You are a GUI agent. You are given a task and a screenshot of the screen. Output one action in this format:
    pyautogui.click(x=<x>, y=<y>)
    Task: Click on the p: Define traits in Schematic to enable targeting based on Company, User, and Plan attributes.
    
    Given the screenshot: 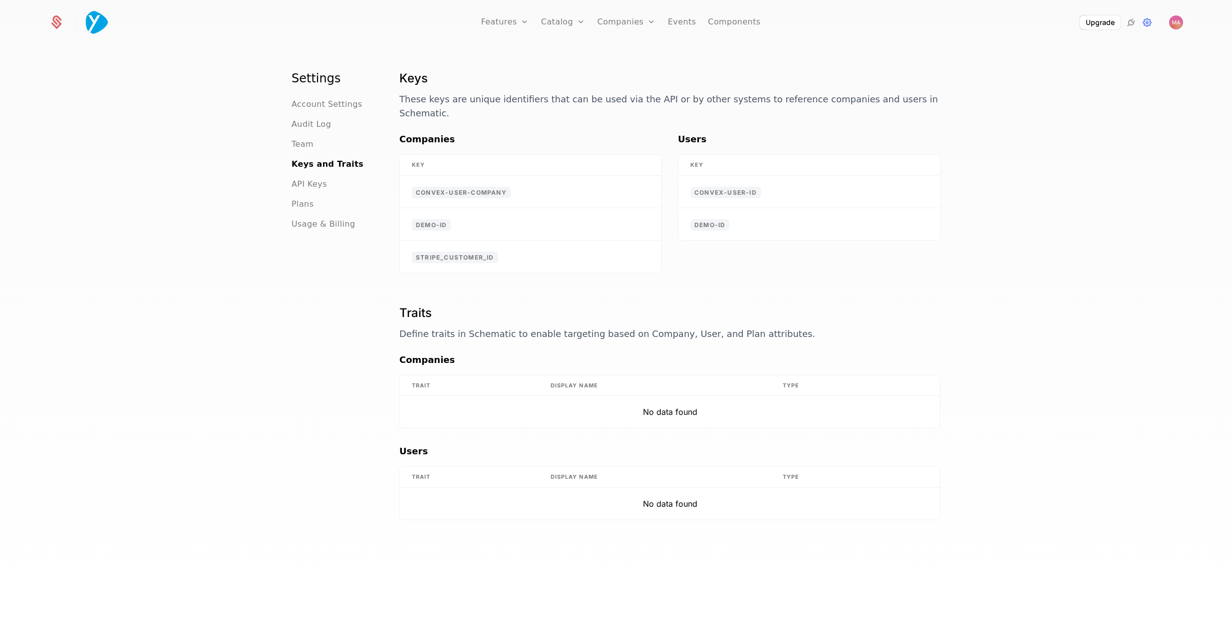 What is the action you would take?
    pyautogui.click(x=670, y=334)
    